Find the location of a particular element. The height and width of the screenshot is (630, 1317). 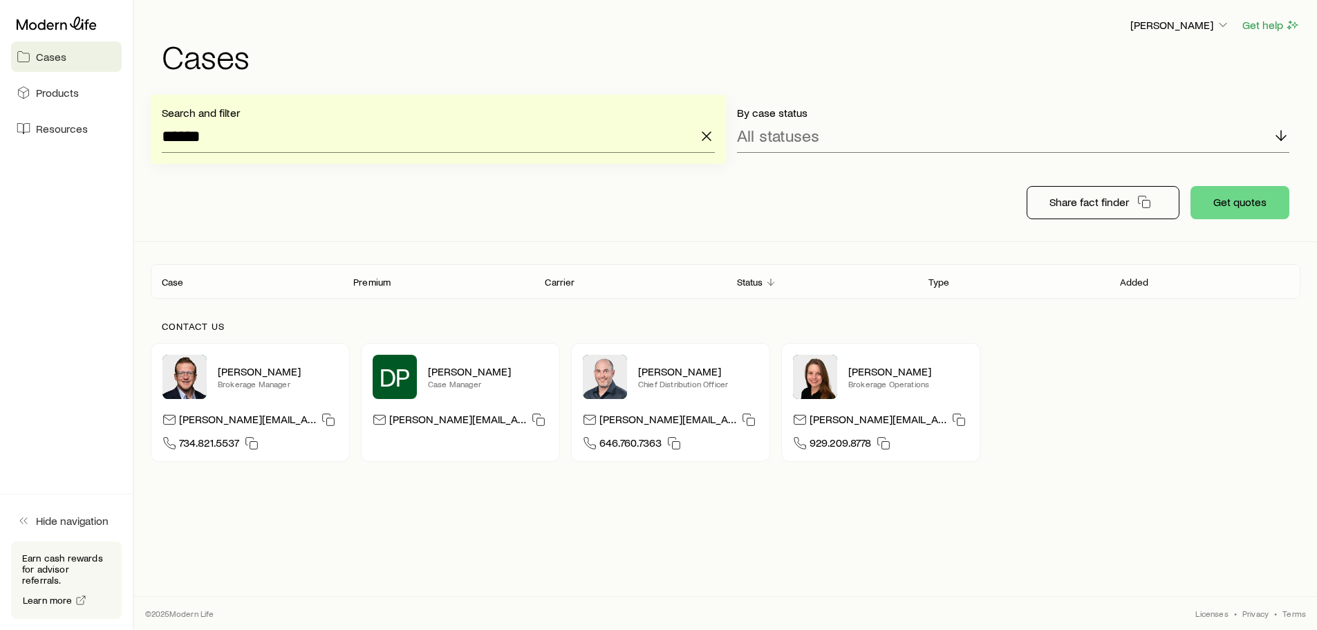

p: All statuses is located at coordinates (778, 136).